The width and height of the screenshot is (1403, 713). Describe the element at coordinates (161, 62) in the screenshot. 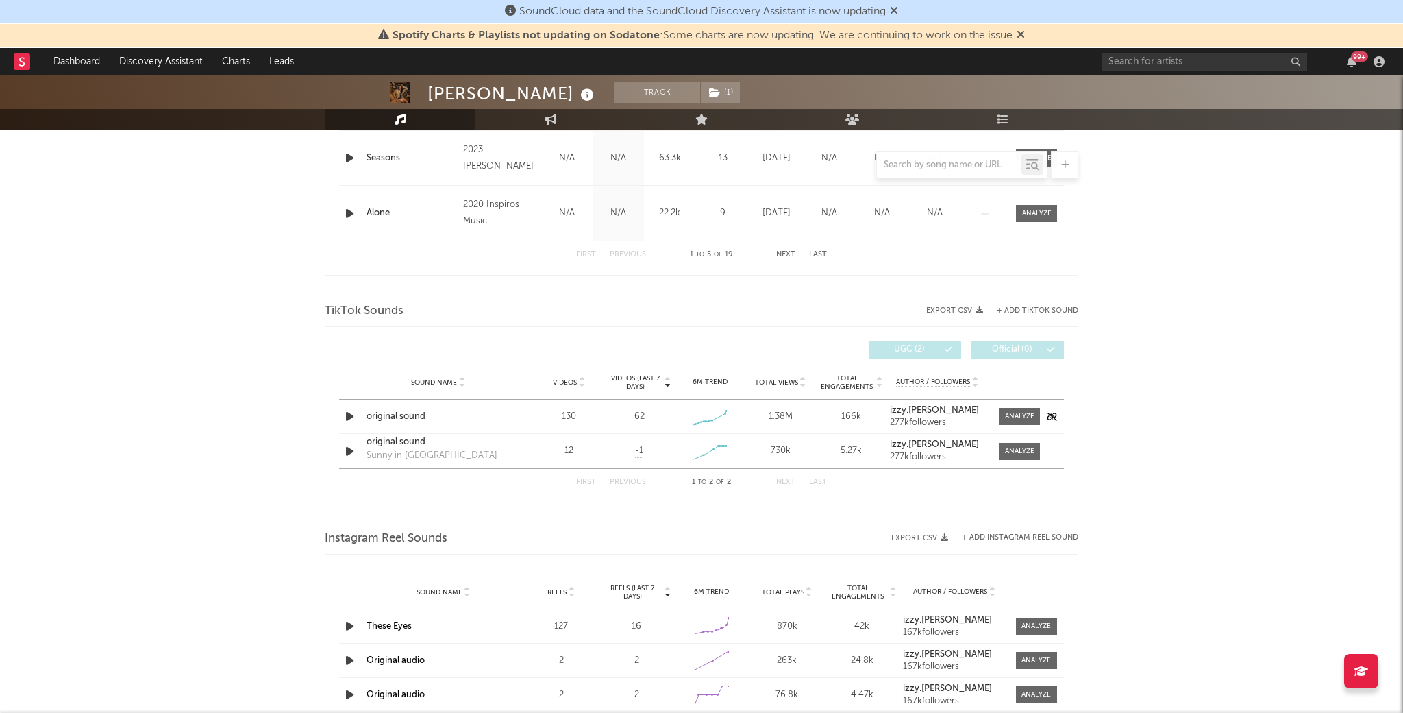

I see `a: Discovery Assistant` at that location.